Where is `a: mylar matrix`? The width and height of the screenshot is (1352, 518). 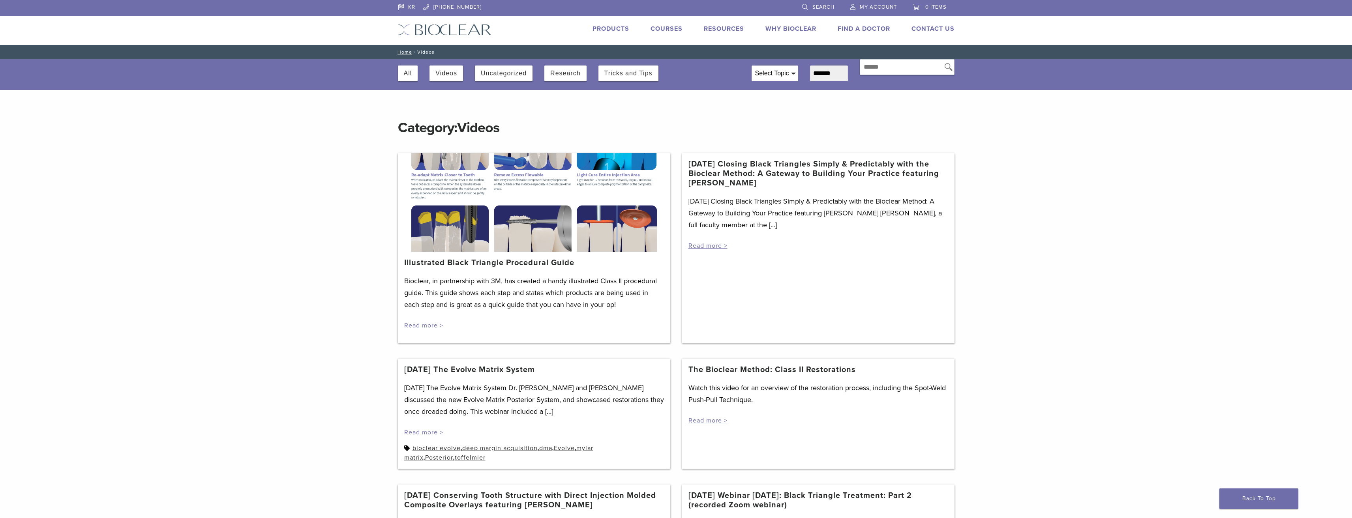
a: mylar matrix is located at coordinates (499, 453).